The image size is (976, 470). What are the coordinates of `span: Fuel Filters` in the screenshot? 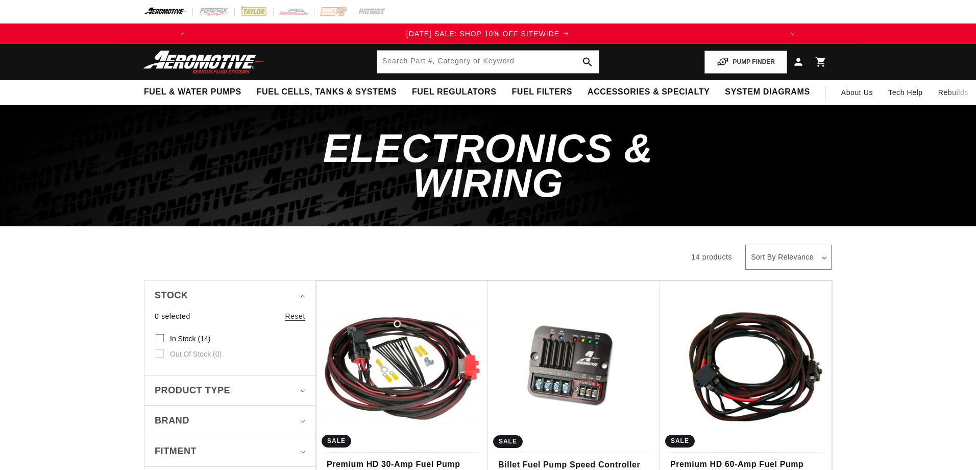 It's located at (542, 92).